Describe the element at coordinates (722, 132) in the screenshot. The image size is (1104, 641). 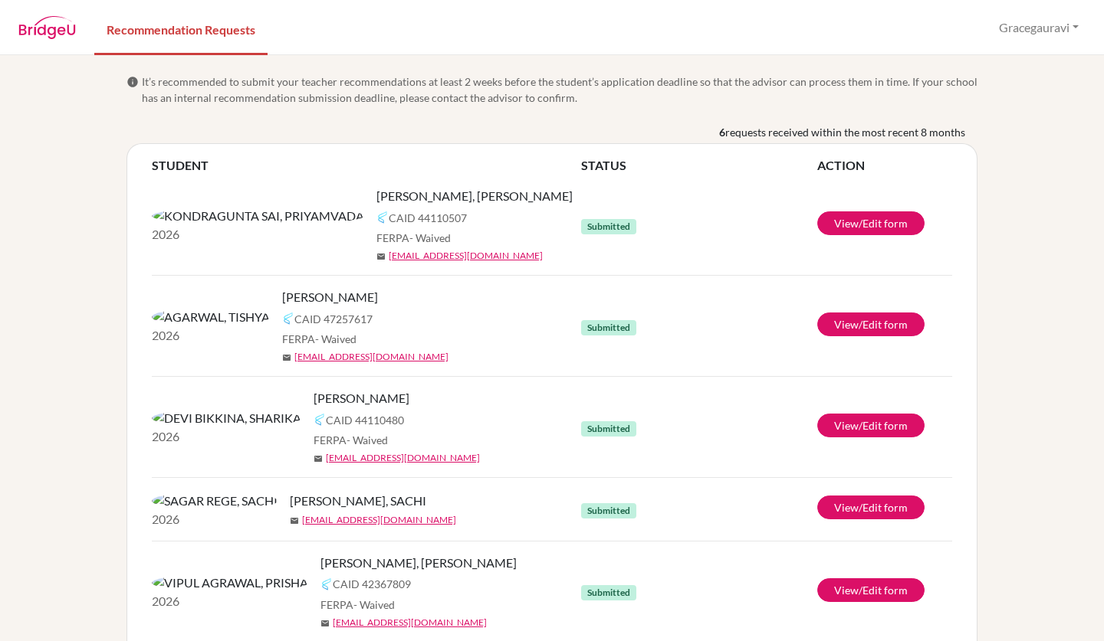
I see `b: 6` at that location.